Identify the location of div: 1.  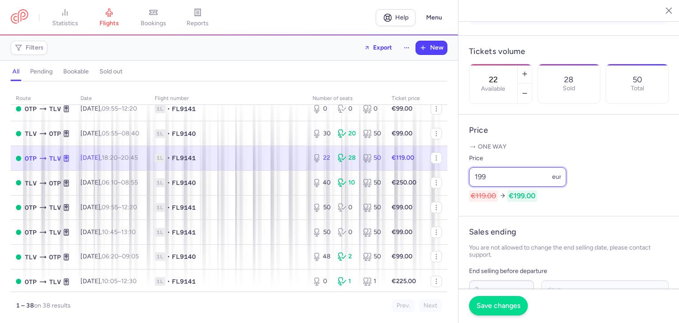
(347, 281).